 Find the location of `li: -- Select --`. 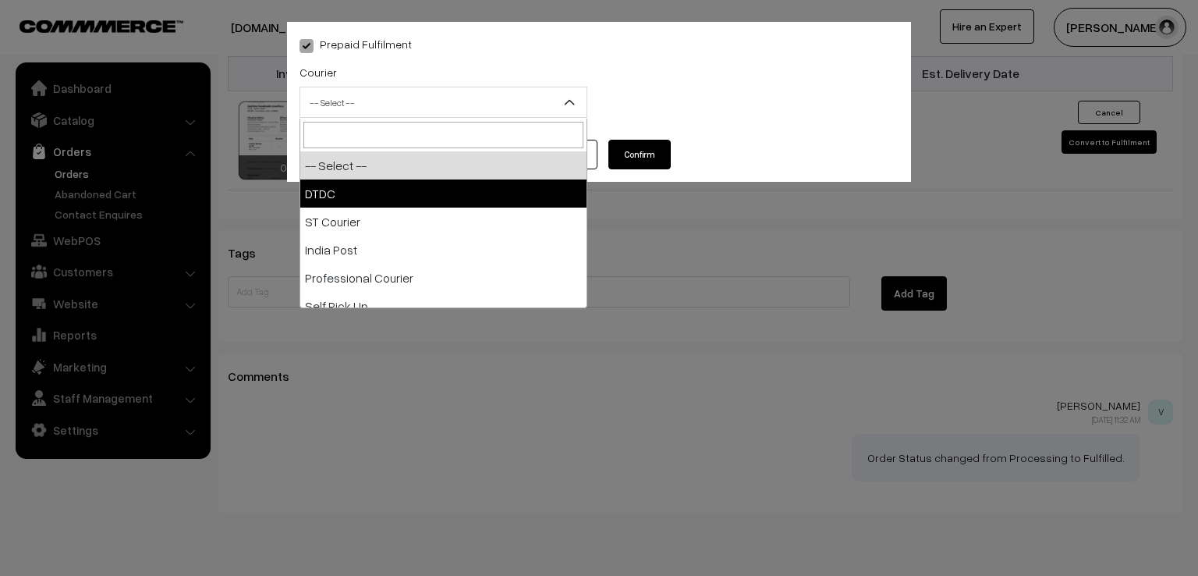

li: -- Select -- is located at coordinates (443, 165).